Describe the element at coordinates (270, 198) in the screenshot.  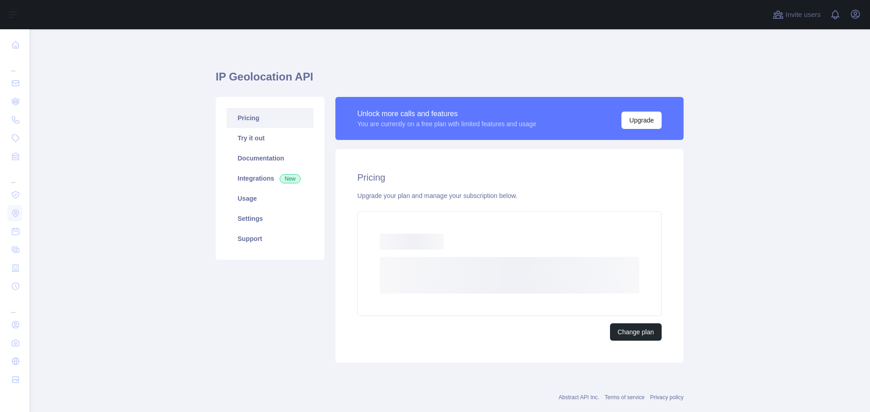
I see `a: Usage` at that location.